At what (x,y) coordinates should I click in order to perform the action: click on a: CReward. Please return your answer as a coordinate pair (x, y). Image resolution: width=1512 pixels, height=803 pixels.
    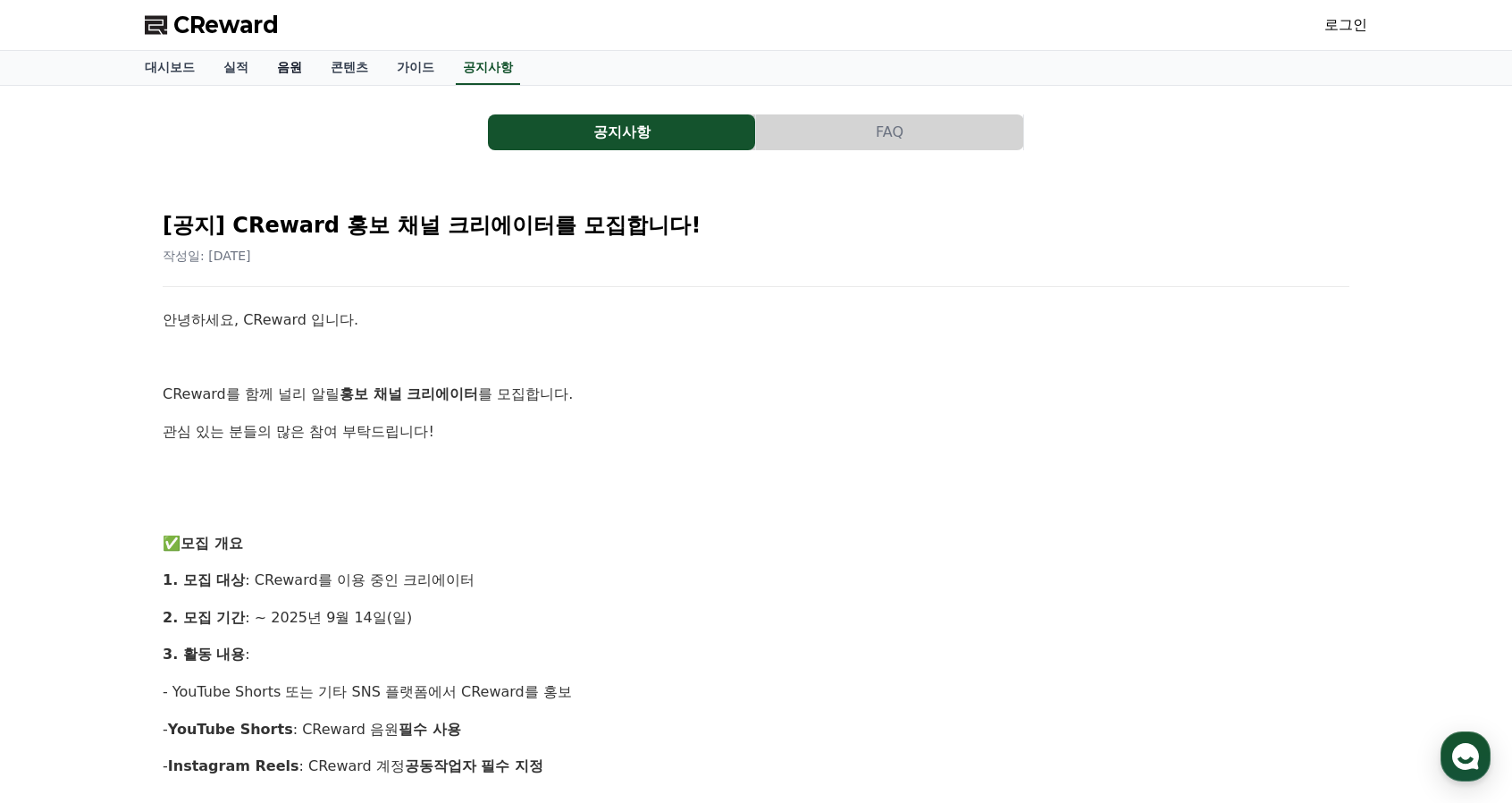
    Looking at the image, I should click on (212, 25).